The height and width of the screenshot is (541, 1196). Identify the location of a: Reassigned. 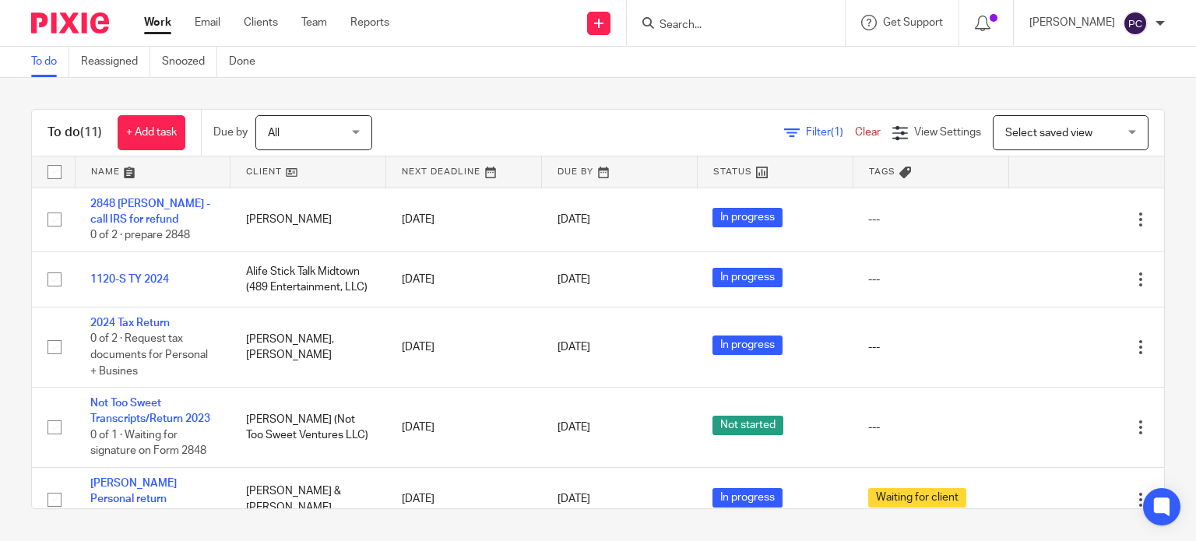
(115, 62).